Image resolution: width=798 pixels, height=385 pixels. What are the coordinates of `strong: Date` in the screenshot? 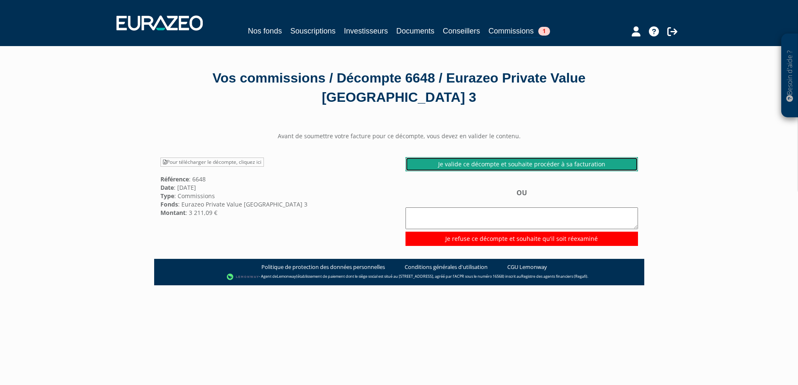 It's located at (167, 187).